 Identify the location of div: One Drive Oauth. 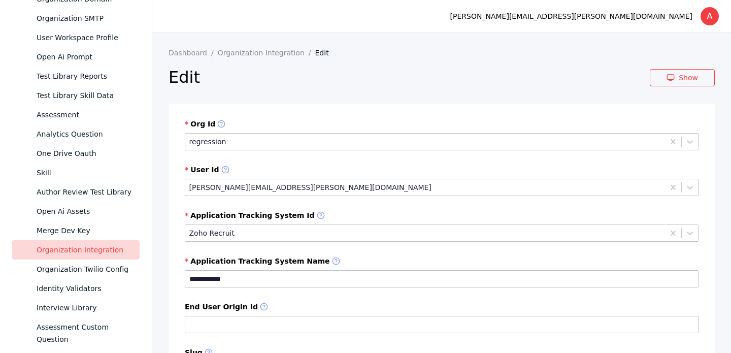
(84, 153).